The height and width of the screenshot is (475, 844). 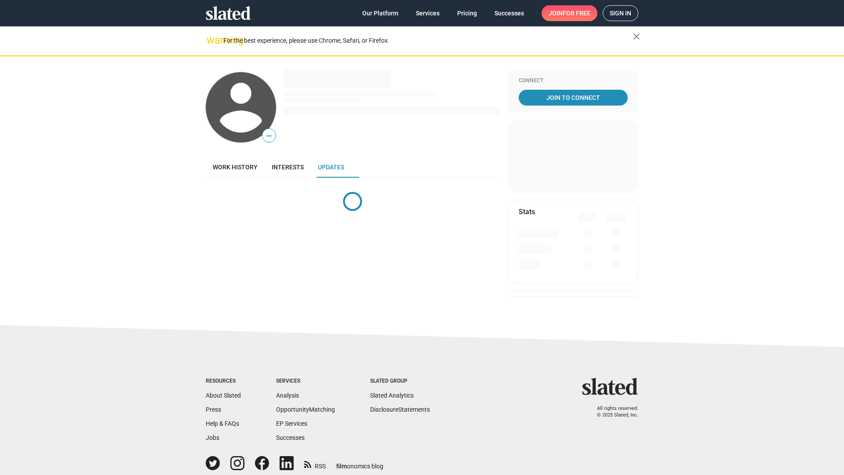 What do you see at coordinates (576, 13) in the screenshot?
I see `span: for free` at bounding box center [576, 13].